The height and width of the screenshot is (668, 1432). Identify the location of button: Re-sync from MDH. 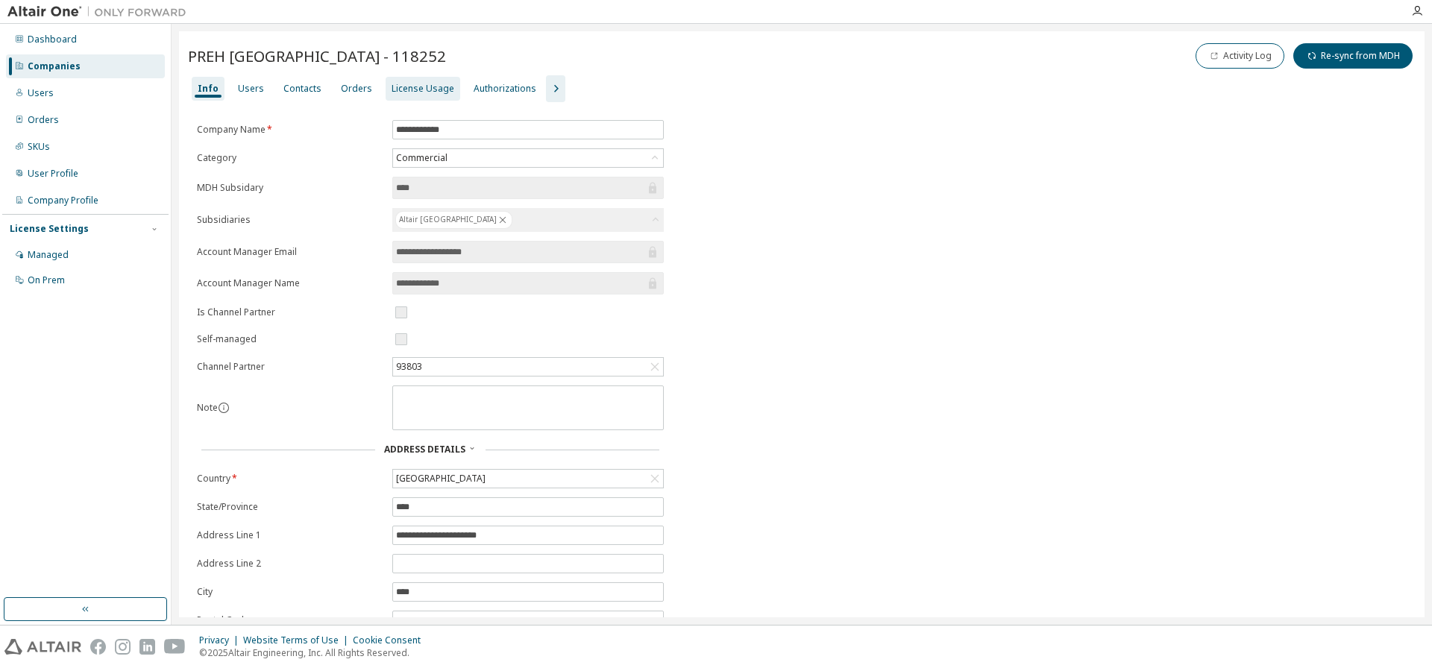
(1352, 56).